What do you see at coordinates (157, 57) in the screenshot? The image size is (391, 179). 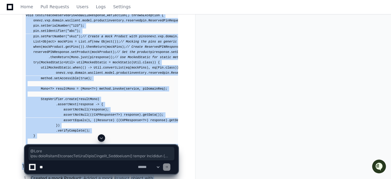 I see `span: // Use MockedStatic for static method mocking` at bounding box center [157, 57].